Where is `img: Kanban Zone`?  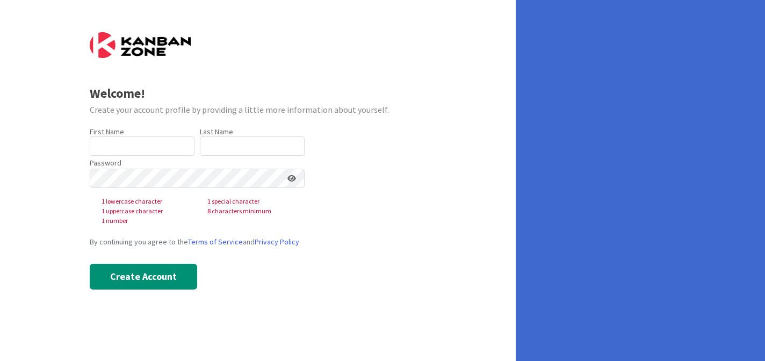 img: Kanban Zone is located at coordinates (140, 45).